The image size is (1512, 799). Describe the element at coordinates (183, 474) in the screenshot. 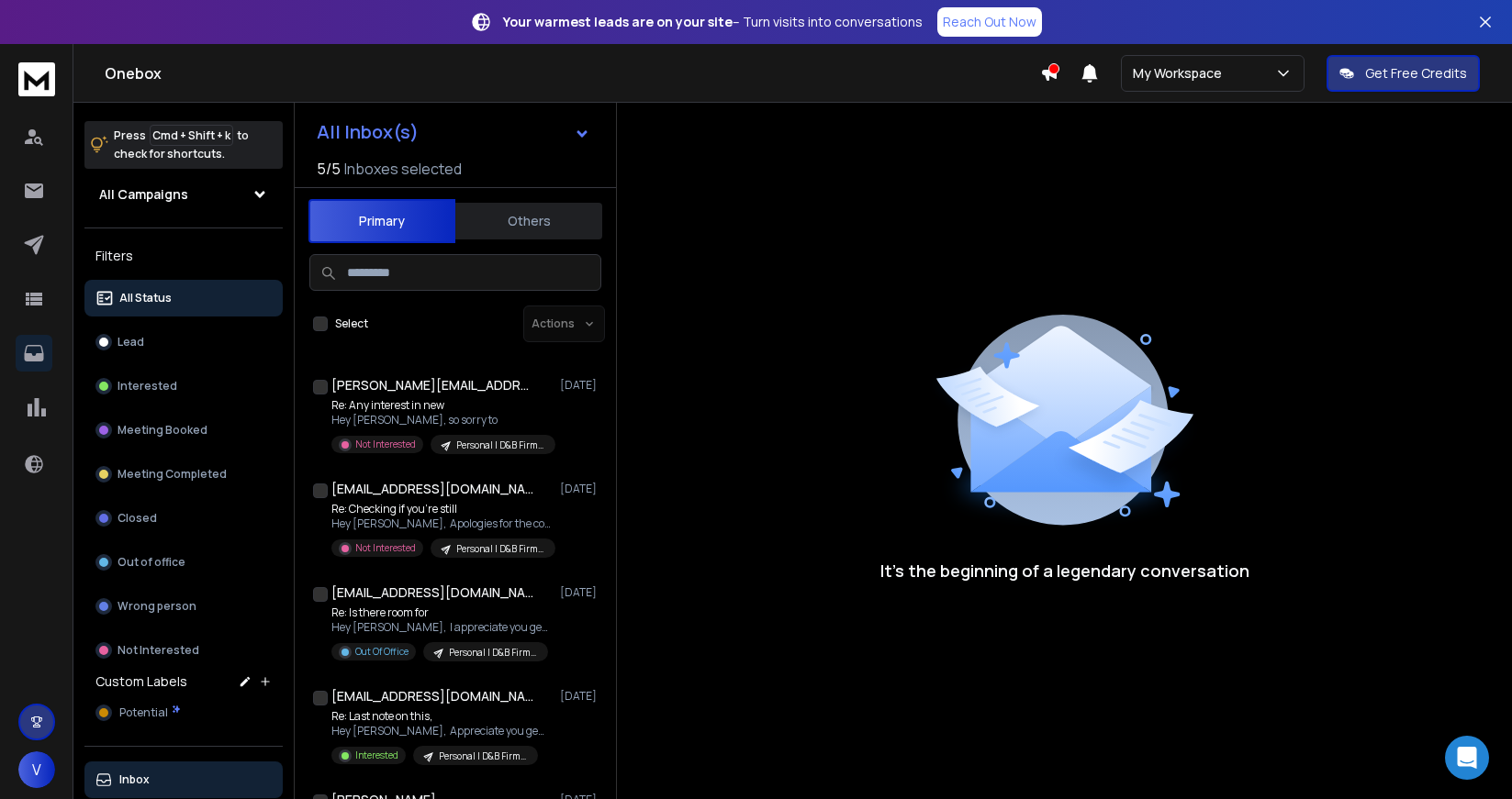

I see `button: Meeting Completed` at that location.